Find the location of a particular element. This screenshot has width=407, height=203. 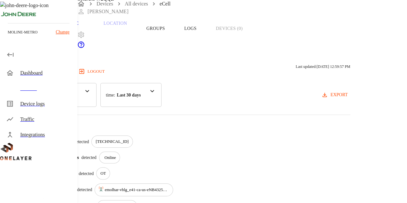

p: emolhar-vblg_e41-ca-us-eNB432538 (#EB211210933::NOKIA::FW2QQD) is located at coordinates (137, 190).